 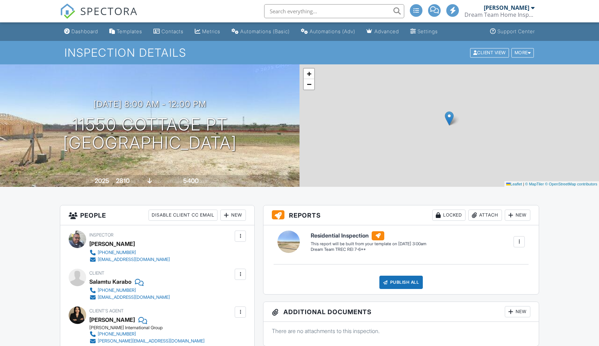 I want to click on img: Marker, so click(x=449, y=118).